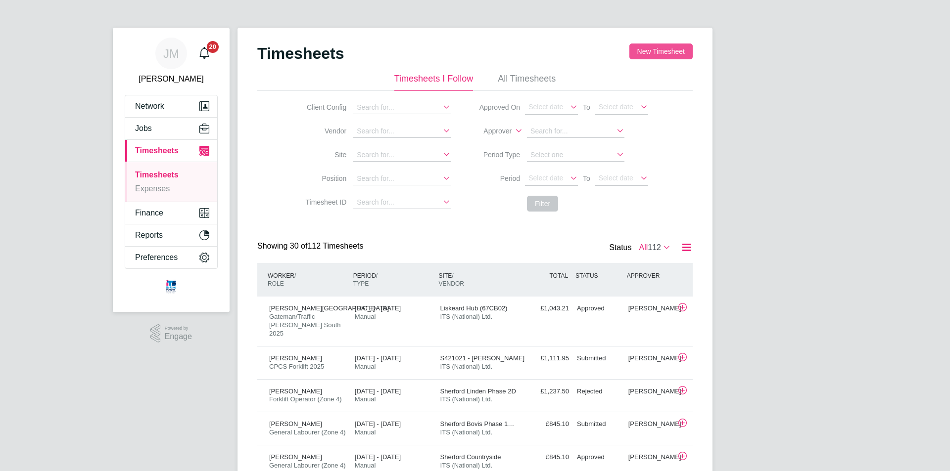  Describe the element at coordinates (479, 280) in the screenshot. I see `div: SITE` at that location.